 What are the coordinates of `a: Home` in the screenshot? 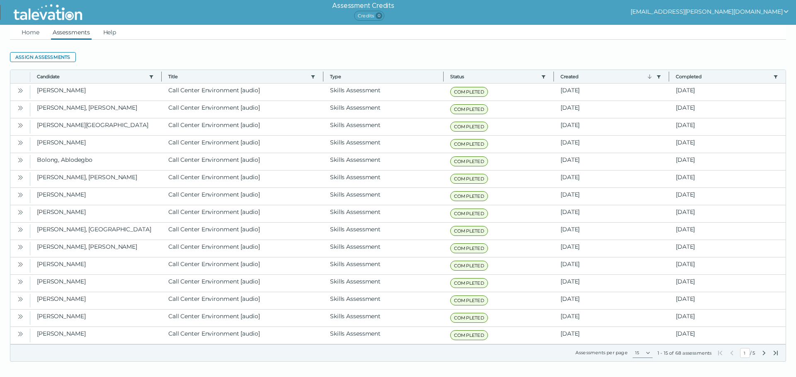 It's located at (30, 32).